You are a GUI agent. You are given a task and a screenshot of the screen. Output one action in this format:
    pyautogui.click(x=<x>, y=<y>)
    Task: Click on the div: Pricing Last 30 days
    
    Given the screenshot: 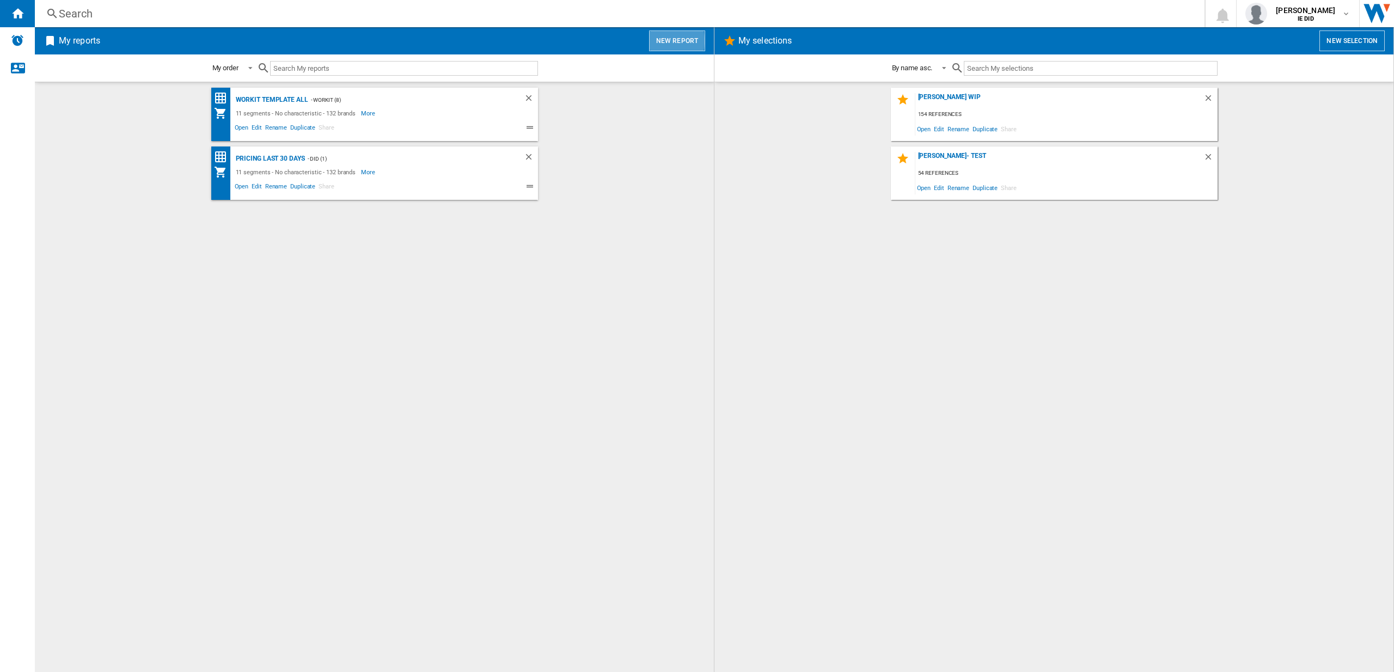 What is the action you would take?
    pyautogui.click(x=269, y=158)
    